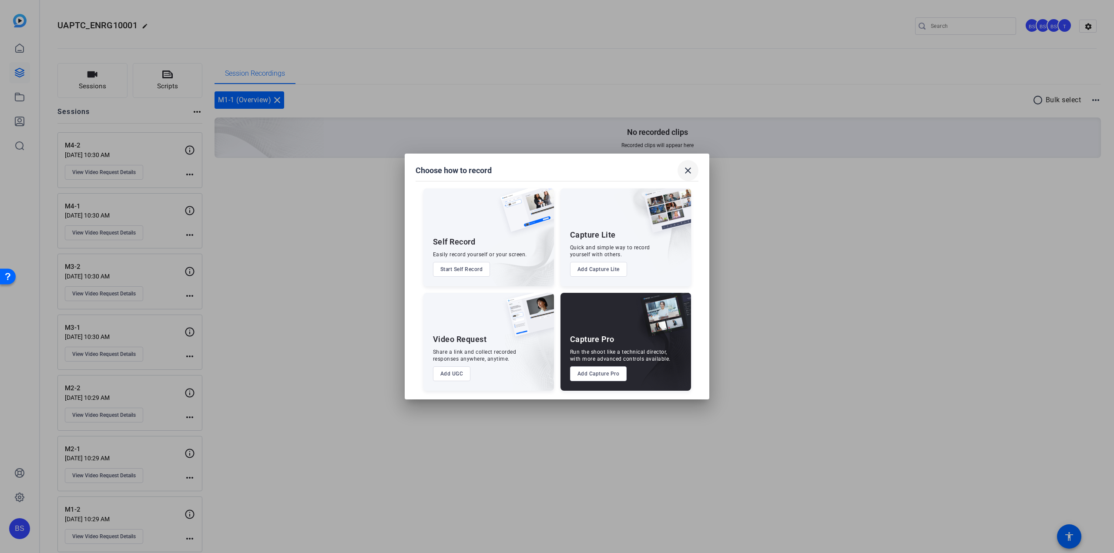 The height and width of the screenshot is (553, 1114). I want to click on div: Video Request, so click(460, 340).